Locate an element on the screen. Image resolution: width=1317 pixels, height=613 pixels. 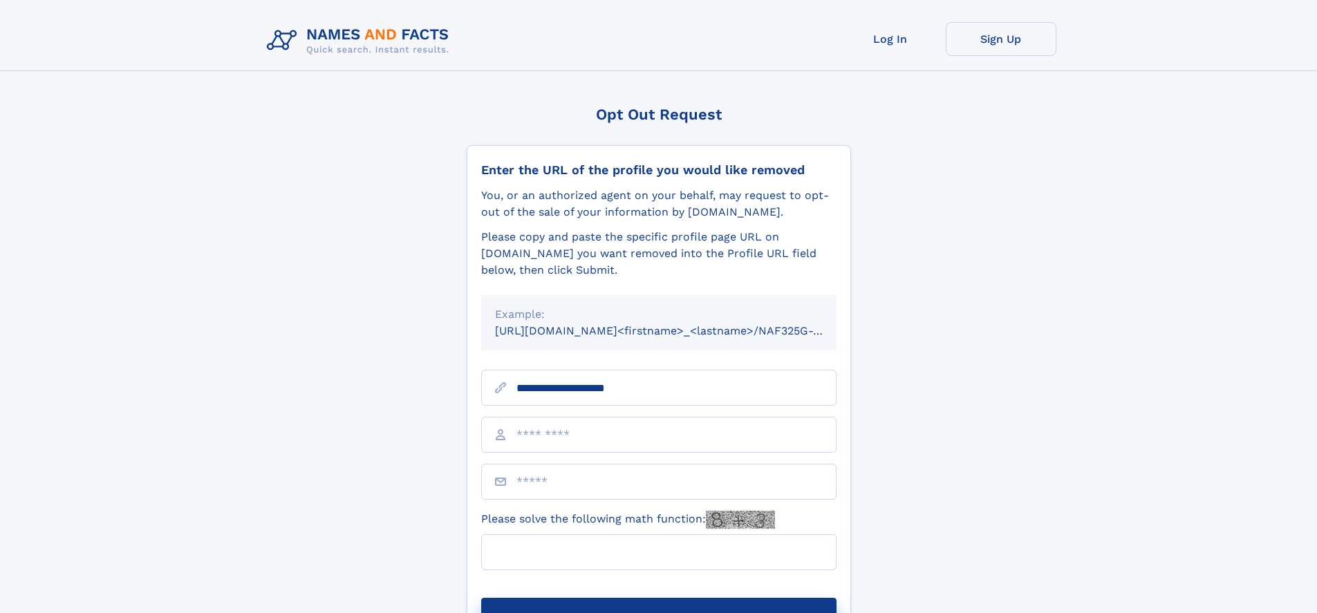
div: Opt Out Request is located at coordinates (659, 114).